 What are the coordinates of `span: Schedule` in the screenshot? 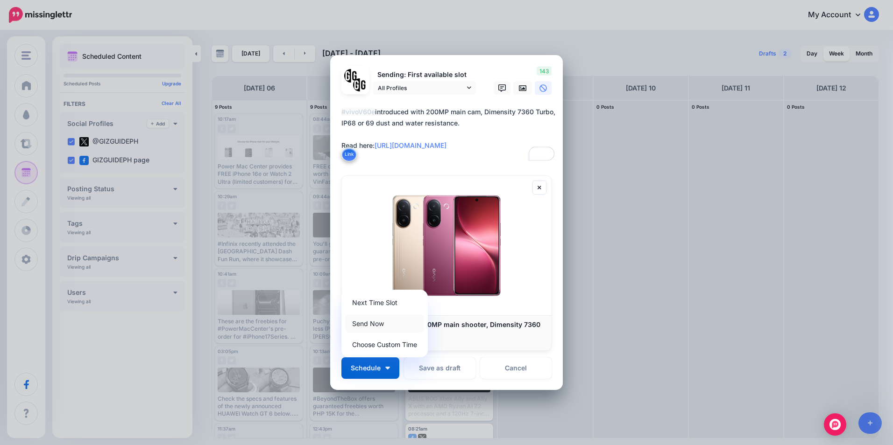 It's located at (366, 368).